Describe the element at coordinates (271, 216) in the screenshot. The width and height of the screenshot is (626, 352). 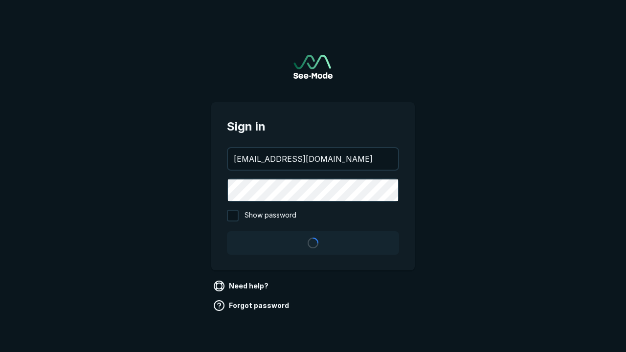
I see `span: Show password` at that location.